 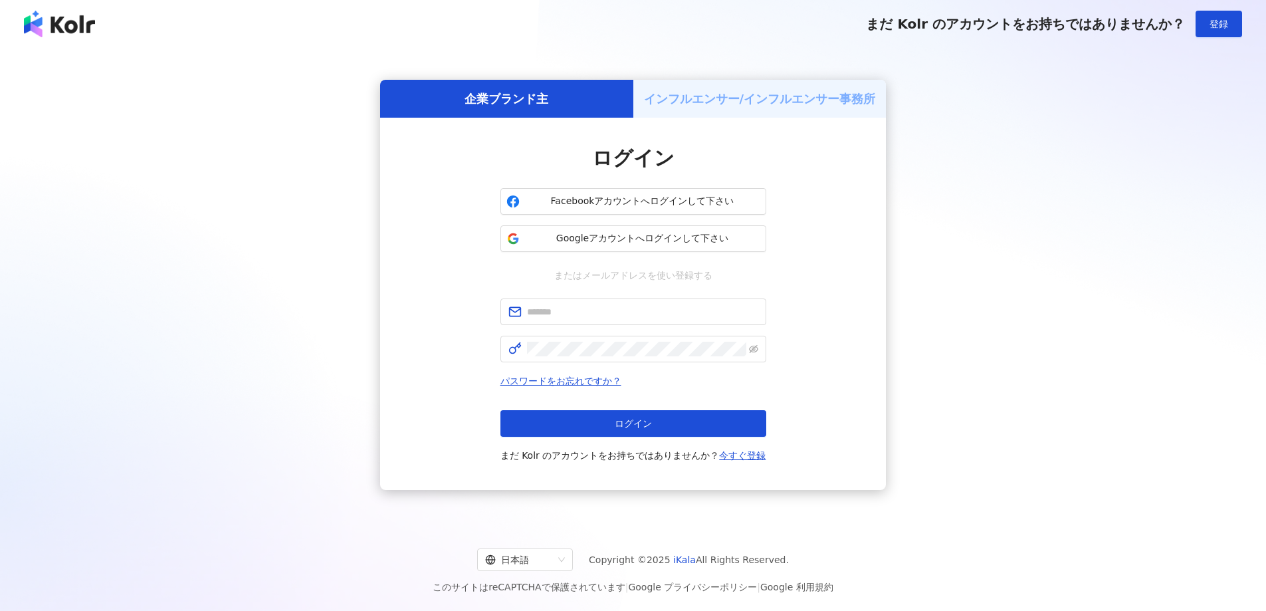 I want to click on img: logo, so click(x=59, y=24).